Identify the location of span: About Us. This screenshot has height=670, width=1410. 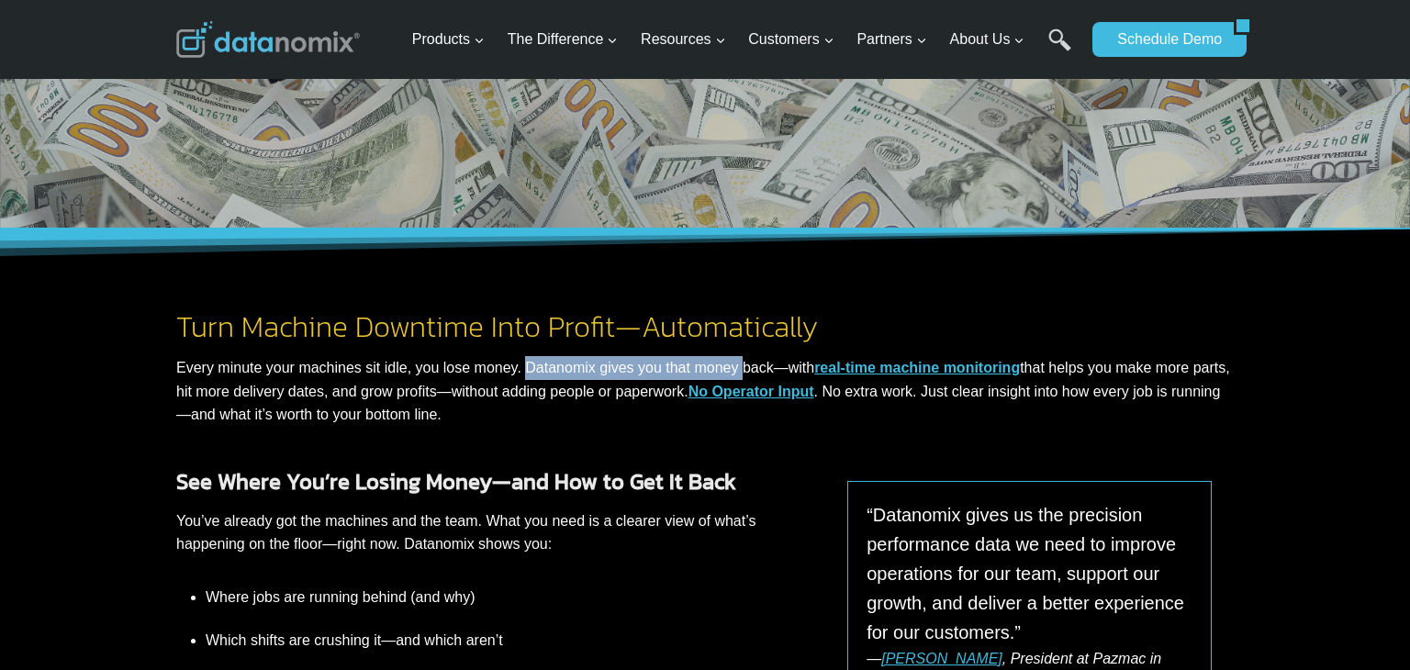
(987, 39).